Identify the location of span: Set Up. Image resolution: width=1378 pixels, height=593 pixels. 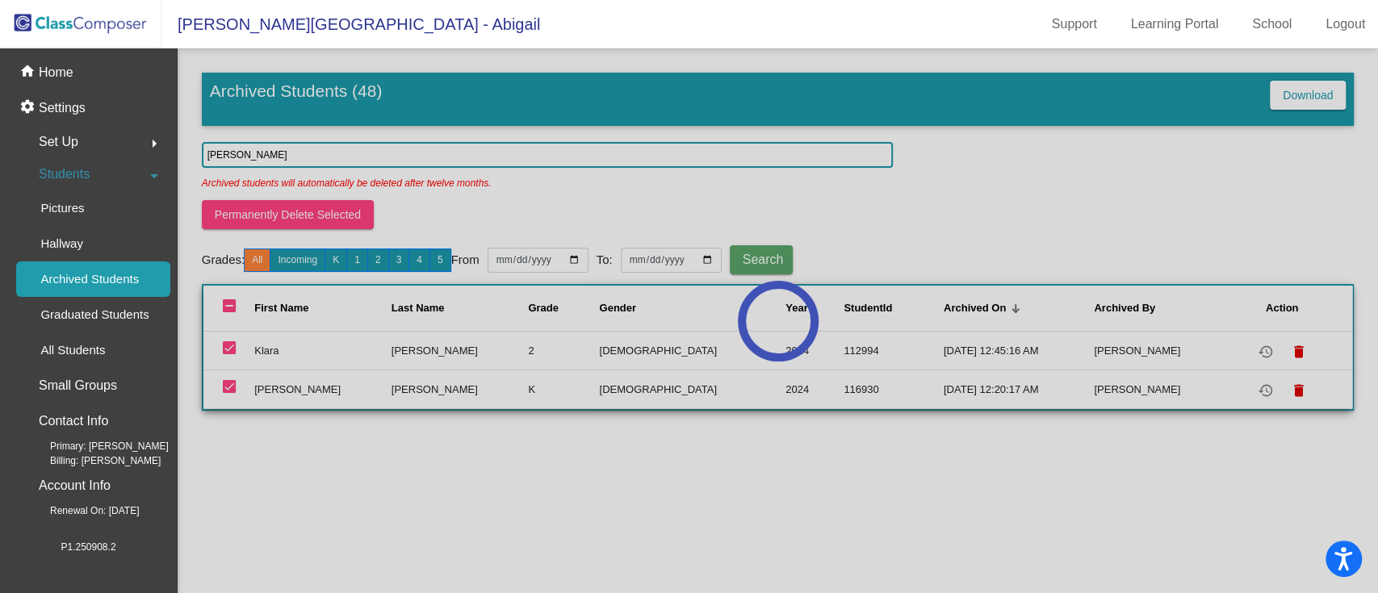
(58, 142).